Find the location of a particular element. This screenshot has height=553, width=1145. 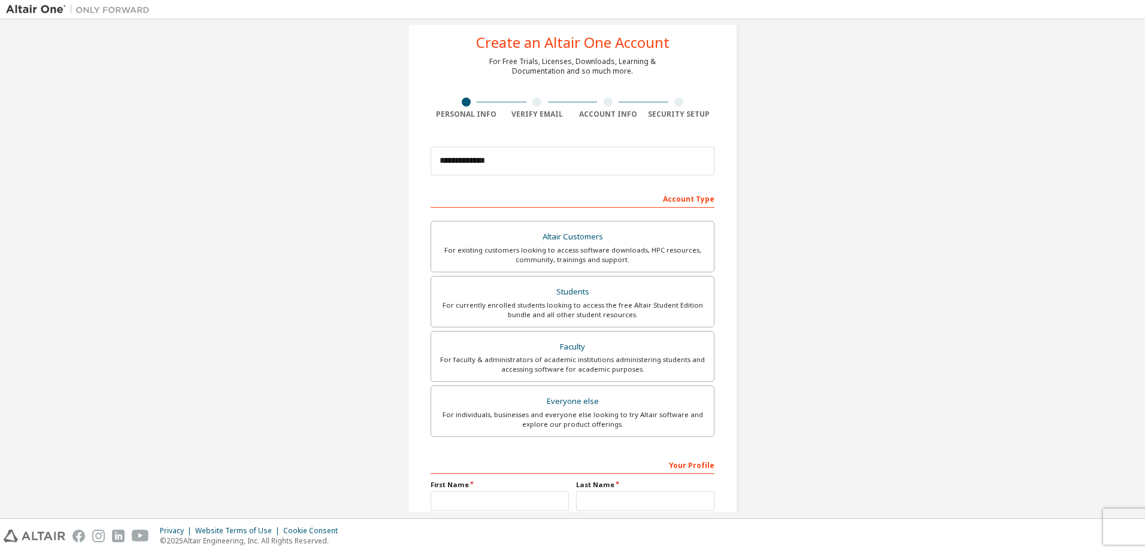

div: Account Info is located at coordinates (608, 114).